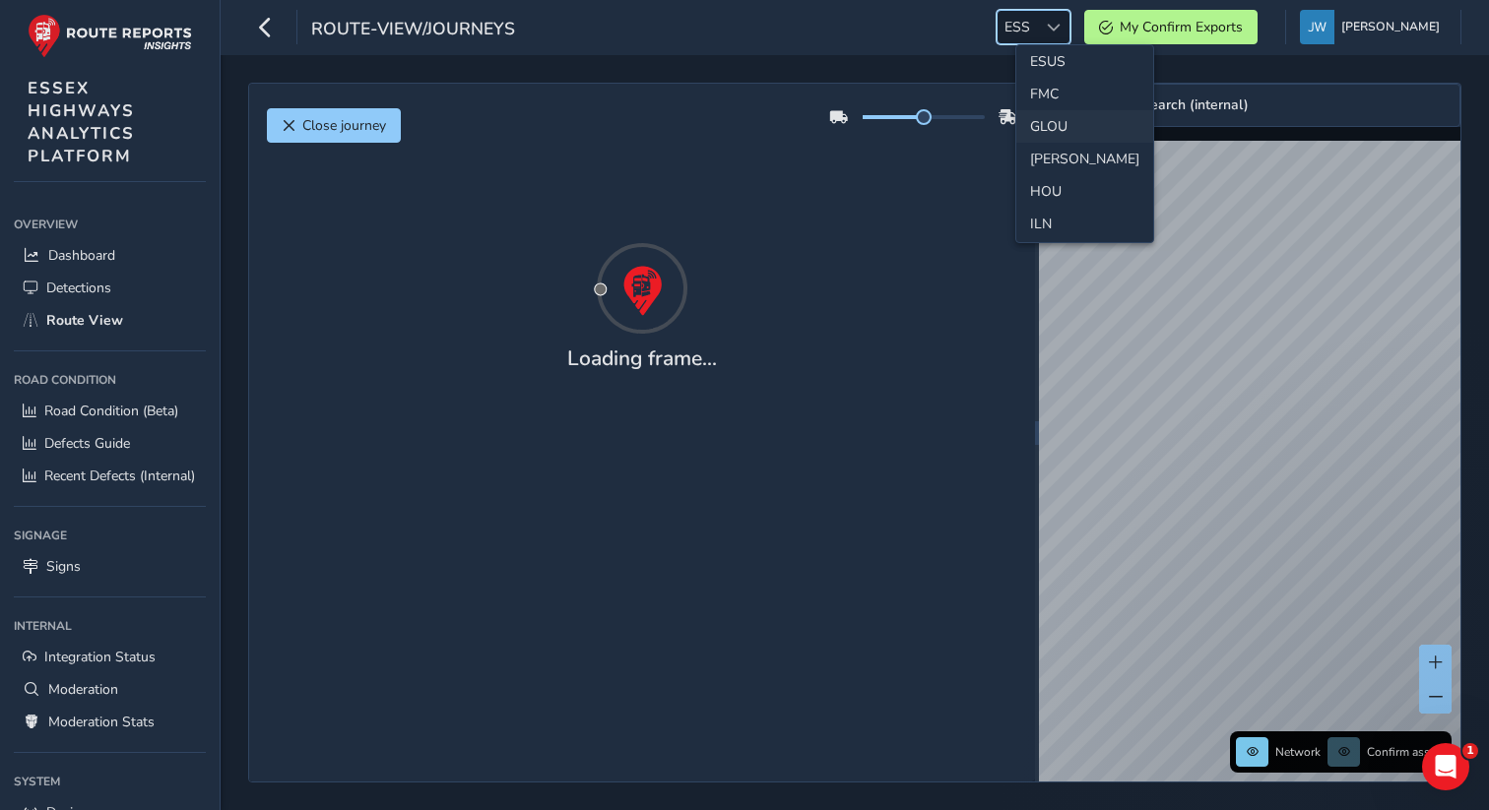  Describe the element at coordinates (79, 288) in the screenshot. I see `span: Detections` at that location.